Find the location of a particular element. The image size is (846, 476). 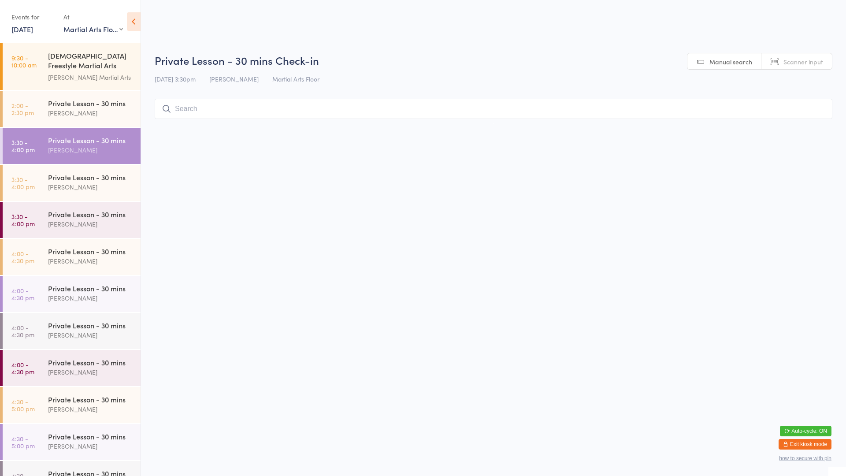

time: 2:00 - 2:30 pm is located at coordinates (22, 109).